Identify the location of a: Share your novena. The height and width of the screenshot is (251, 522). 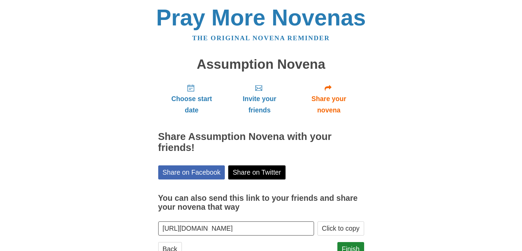
(329, 99).